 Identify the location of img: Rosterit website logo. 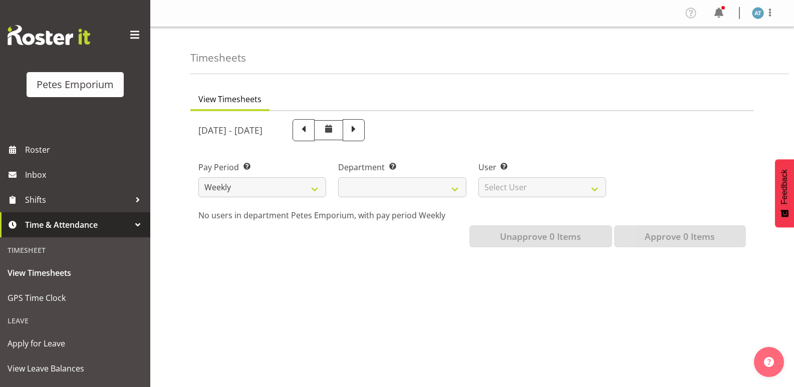
(49, 35).